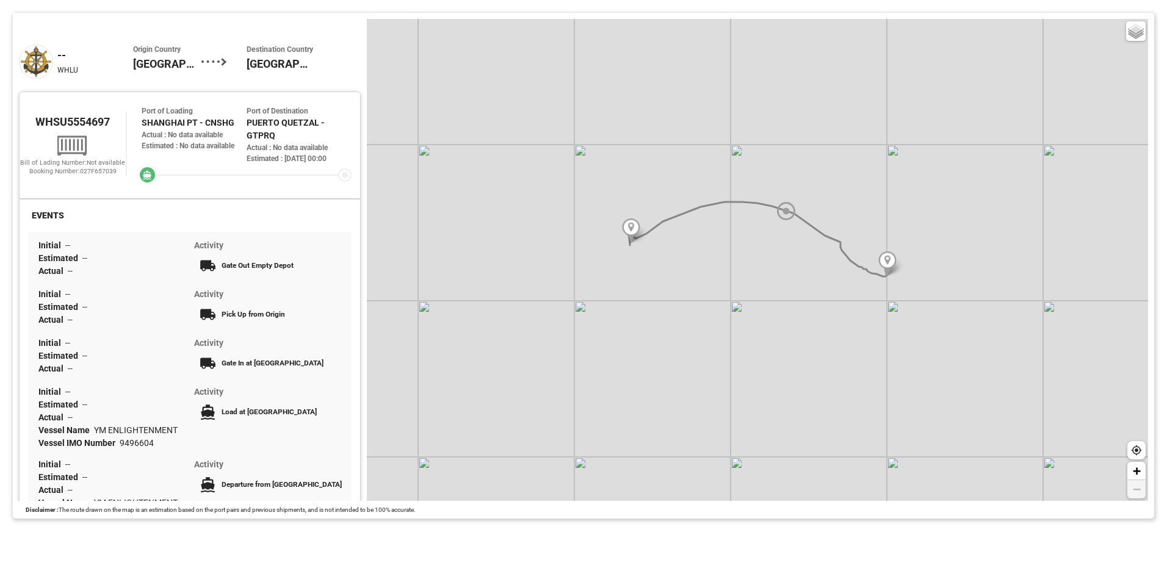  Describe the element at coordinates (281, 50) in the screenshot. I see `span: Destination Country` at that location.